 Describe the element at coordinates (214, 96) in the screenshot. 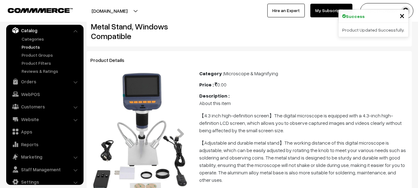

I see `b: Description :` at that location.